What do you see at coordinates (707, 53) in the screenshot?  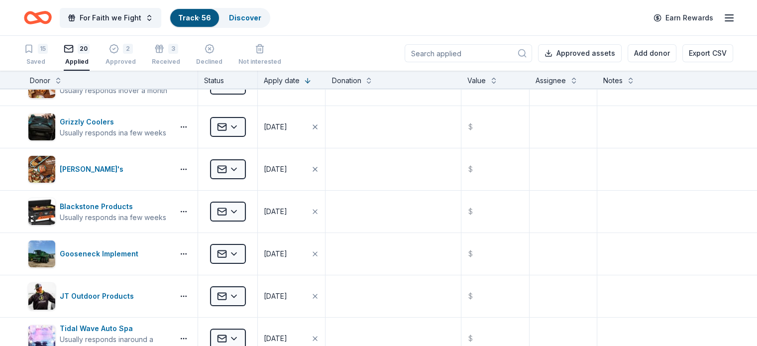 I see `button: Export CSV` at bounding box center [707, 53].